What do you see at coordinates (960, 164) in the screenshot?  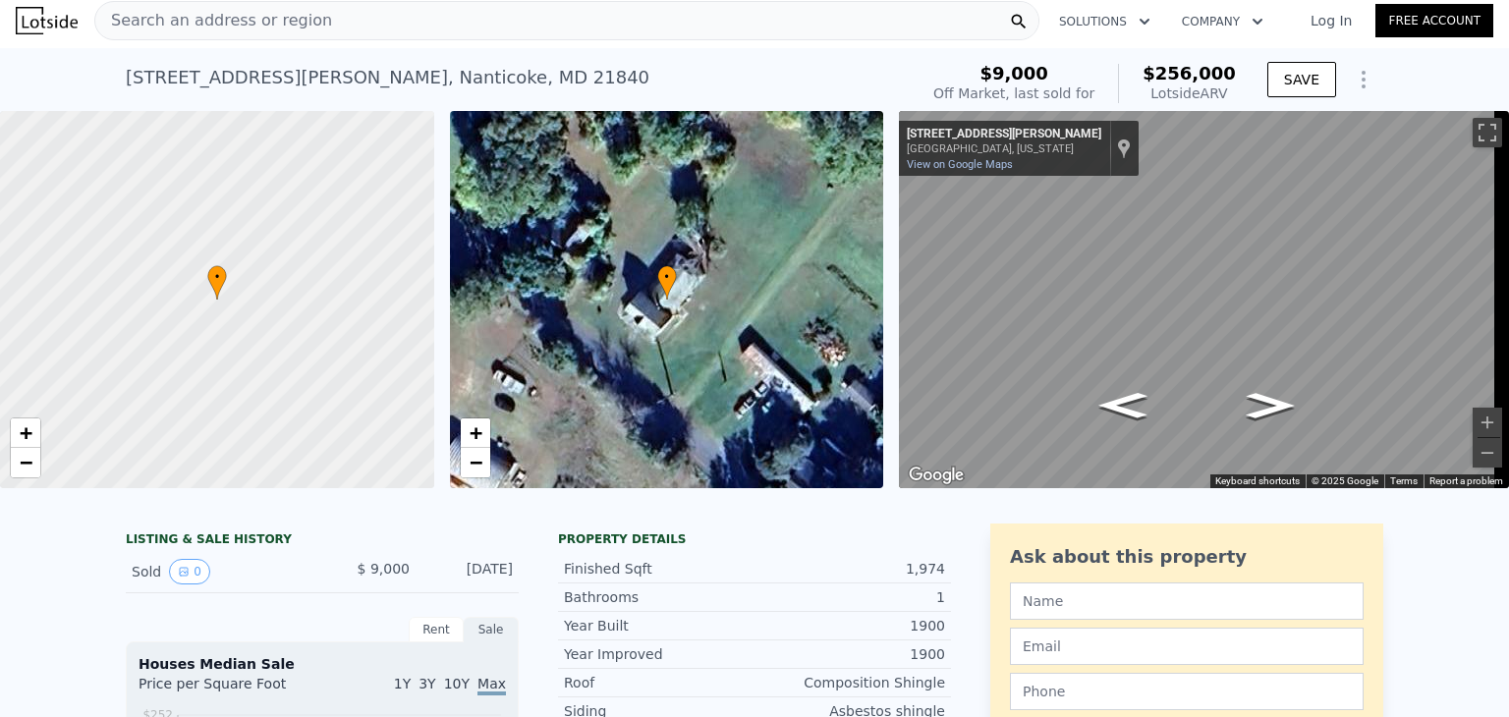 I see `a: View on Google Maps` at bounding box center [960, 164].